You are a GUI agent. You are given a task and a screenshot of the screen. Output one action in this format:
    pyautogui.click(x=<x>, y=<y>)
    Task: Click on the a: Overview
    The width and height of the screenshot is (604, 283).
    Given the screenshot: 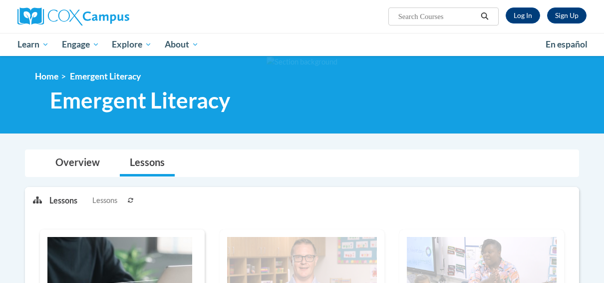 What is the action you would take?
    pyautogui.click(x=77, y=163)
    